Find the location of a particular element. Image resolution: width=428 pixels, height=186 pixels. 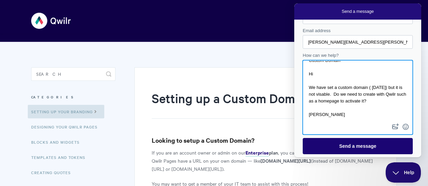

h3: Looking to setup a Custom Domain? is located at coordinates (265, 140).